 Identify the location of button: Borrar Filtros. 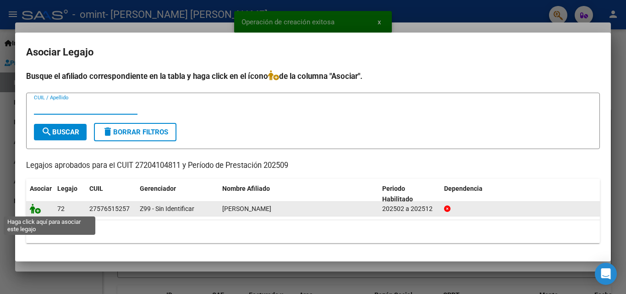
(135, 132).